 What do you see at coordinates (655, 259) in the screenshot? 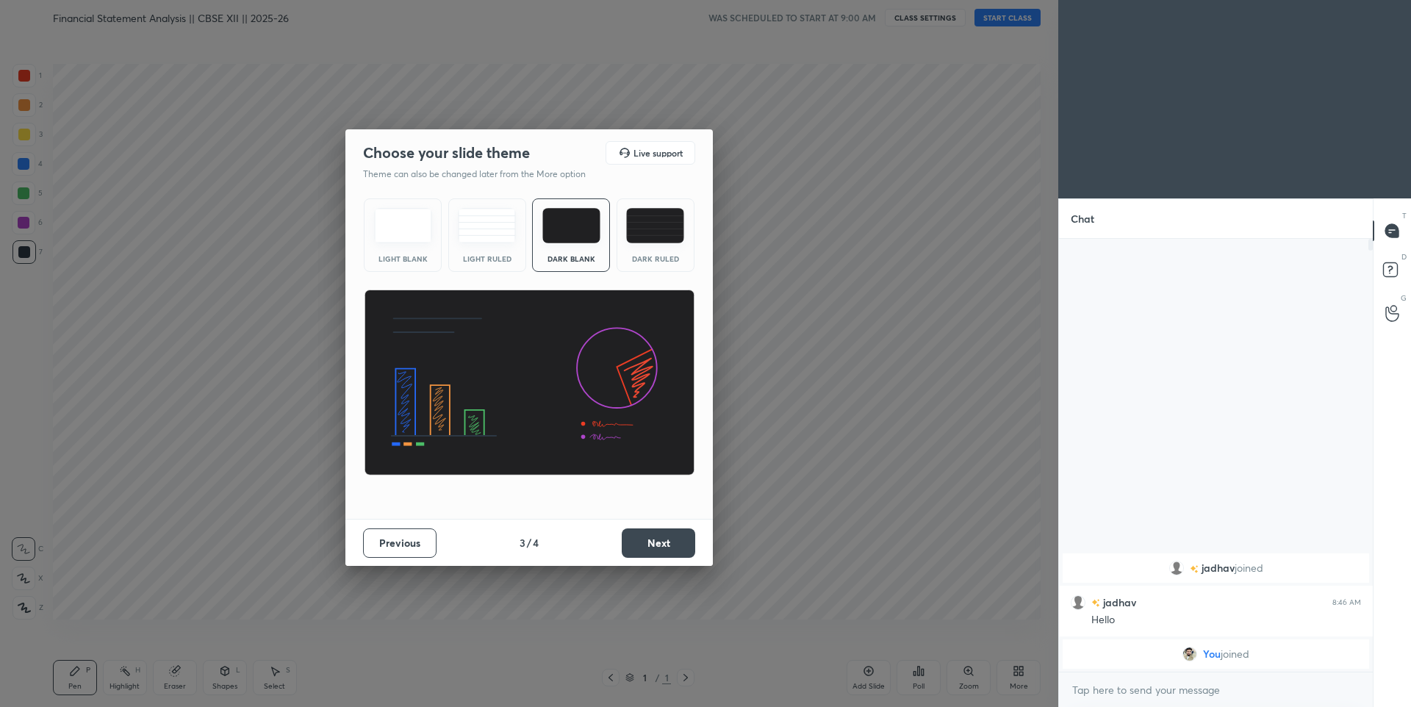
I see `div: Dark Ruled` at bounding box center [655, 259].